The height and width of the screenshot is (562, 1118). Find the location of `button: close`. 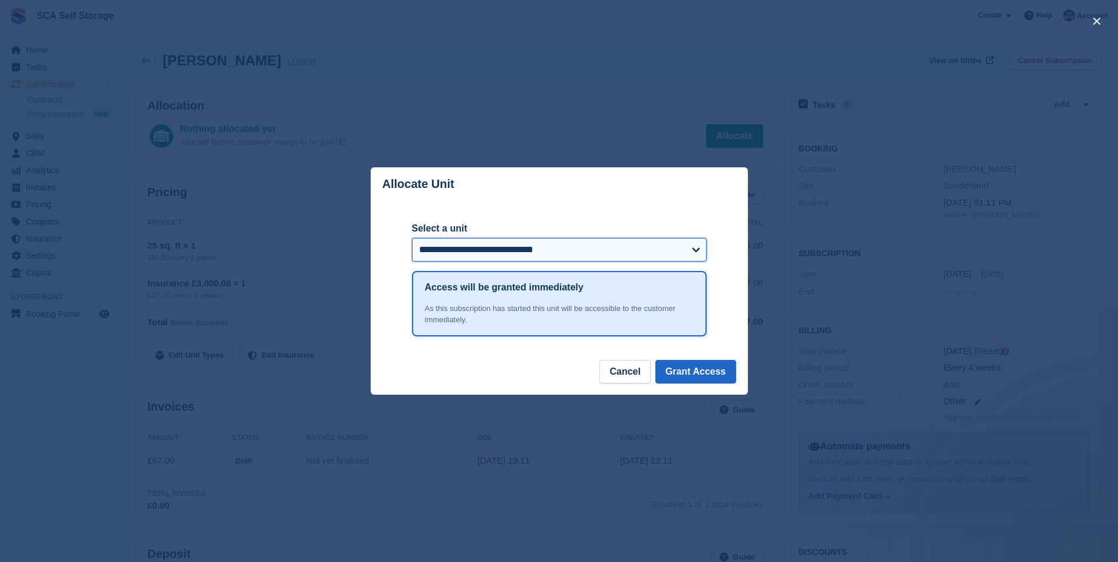

button: close is located at coordinates (1096, 21).